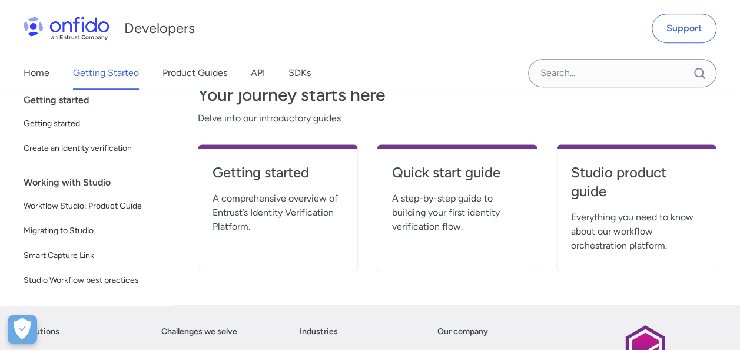  I want to click on a: Quick start guide, so click(457, 177).